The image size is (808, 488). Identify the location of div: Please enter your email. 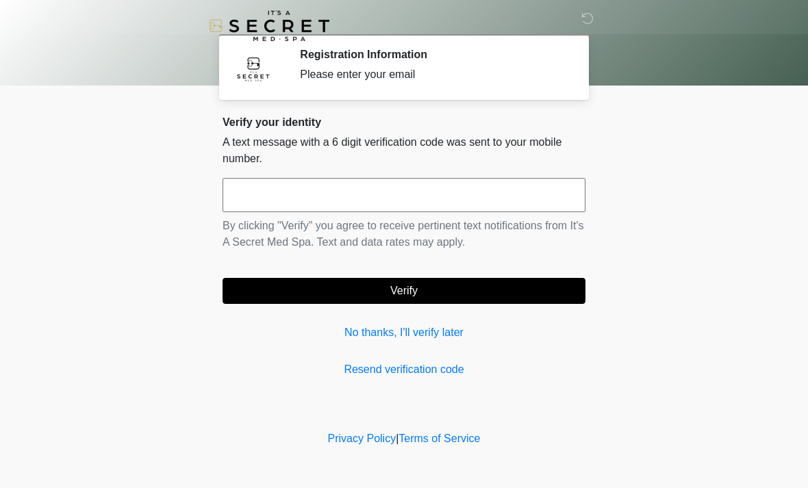
(432, 75).